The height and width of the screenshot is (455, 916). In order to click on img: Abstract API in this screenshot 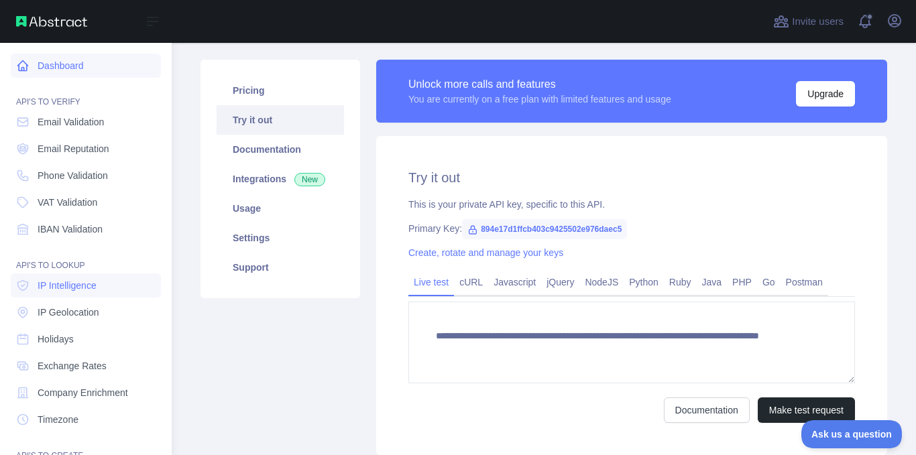, I will do `click(52, 21)`.